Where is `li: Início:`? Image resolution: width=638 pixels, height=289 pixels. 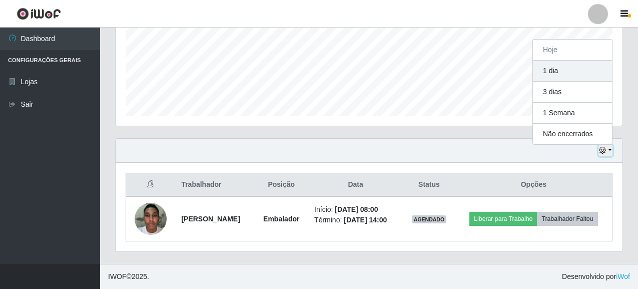 li: Início: is located at coordinates (355, 209).